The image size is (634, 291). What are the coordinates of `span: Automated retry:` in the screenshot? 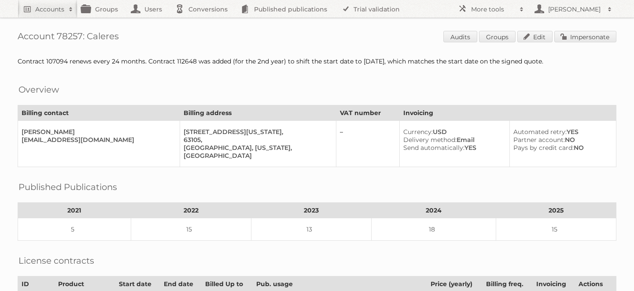 It's located at (540, 132).